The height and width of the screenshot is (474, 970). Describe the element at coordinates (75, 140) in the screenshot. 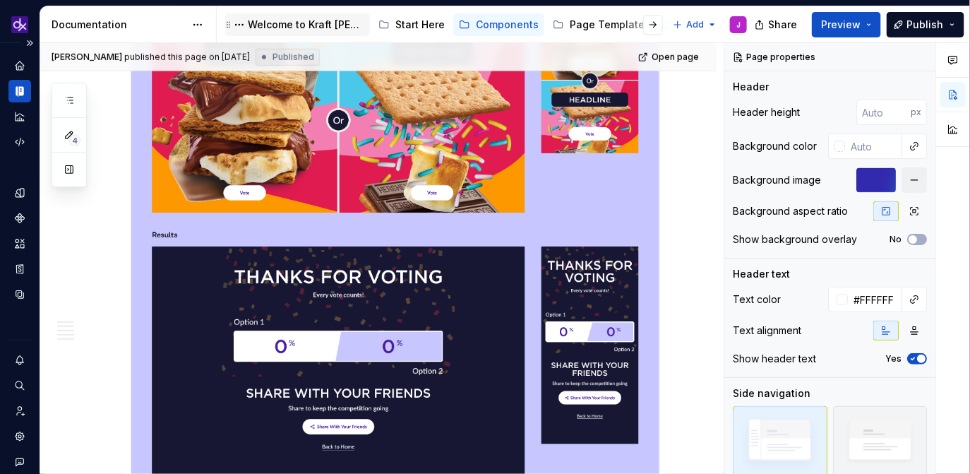

I see `span: 4` at that location.